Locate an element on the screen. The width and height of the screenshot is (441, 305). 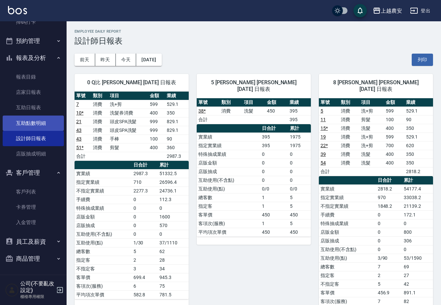
a: 43 is located at coordinates (79, 130).